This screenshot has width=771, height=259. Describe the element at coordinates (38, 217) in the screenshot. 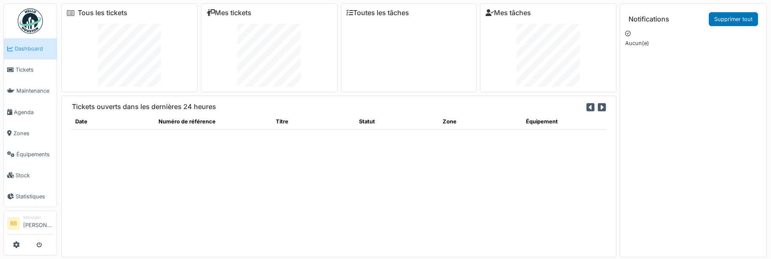

I see `div: Manager` at that location.